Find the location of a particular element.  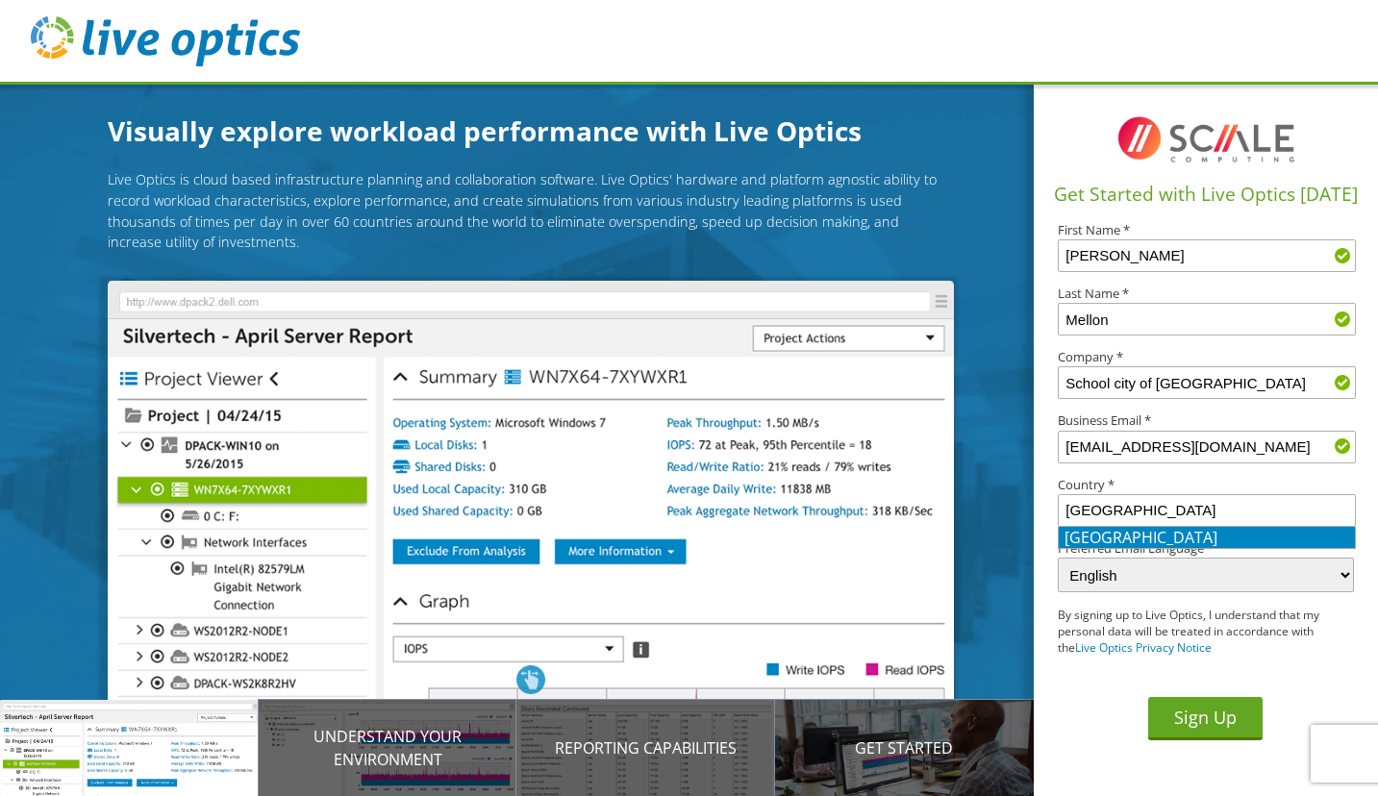

button: Sign Up is located at coordinates (1205, 718).